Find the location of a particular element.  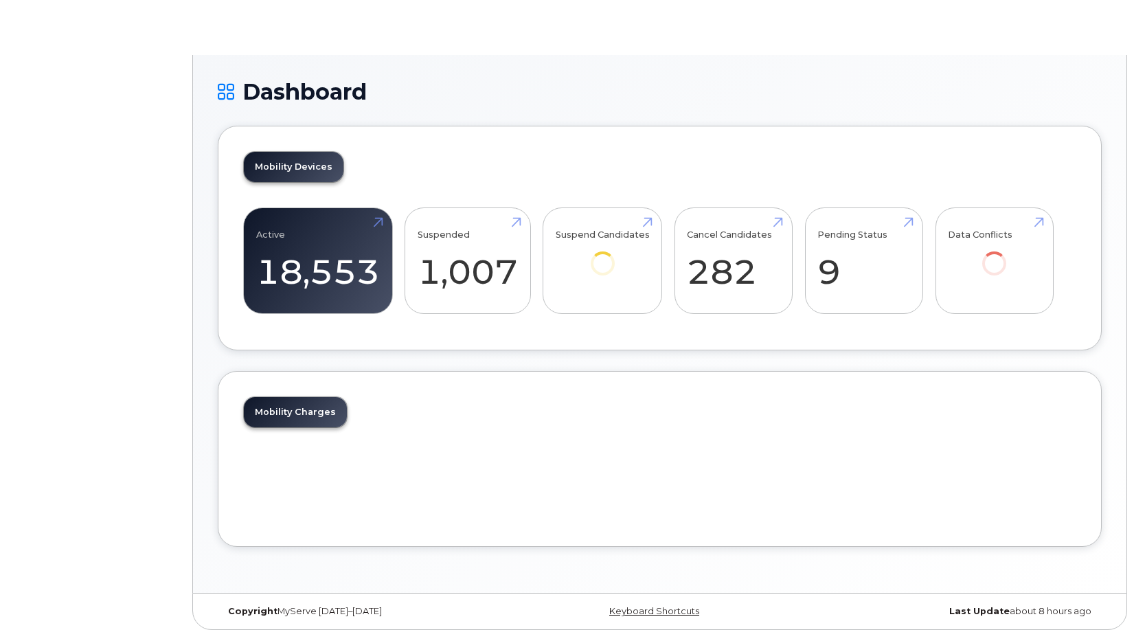

a: Keyboard Shortcuts is located at coordinates (654, 611).